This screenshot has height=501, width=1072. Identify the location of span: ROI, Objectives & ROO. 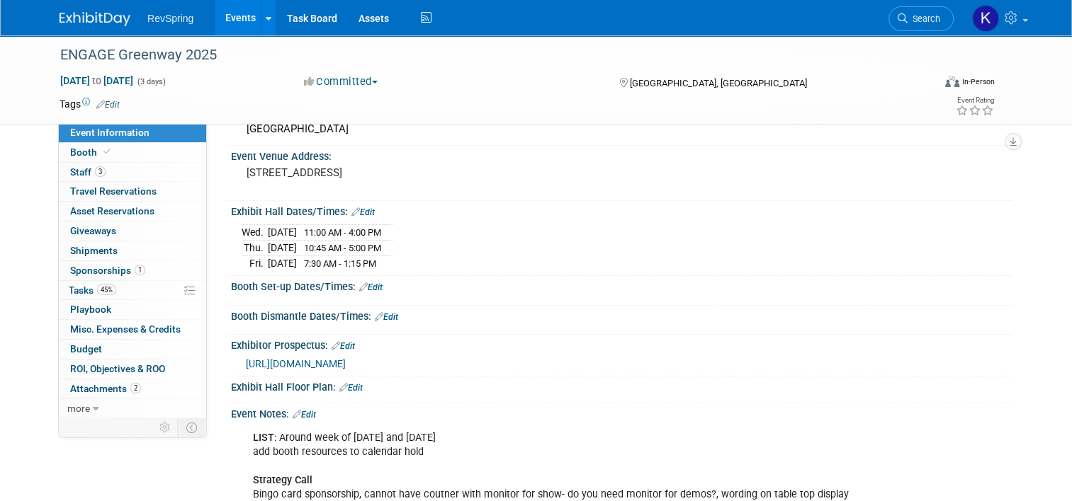
(118, 369).